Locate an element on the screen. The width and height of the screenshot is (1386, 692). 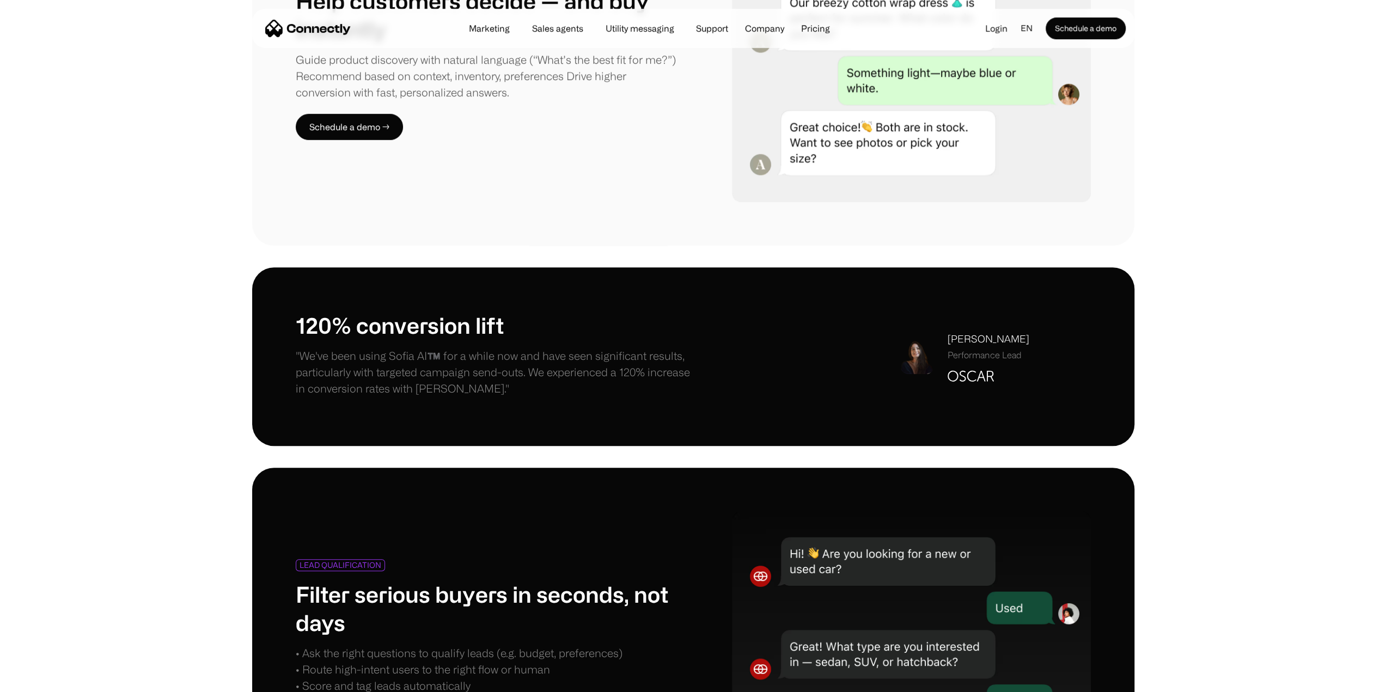
a: Sales agents is located at coordinates (558, 28).